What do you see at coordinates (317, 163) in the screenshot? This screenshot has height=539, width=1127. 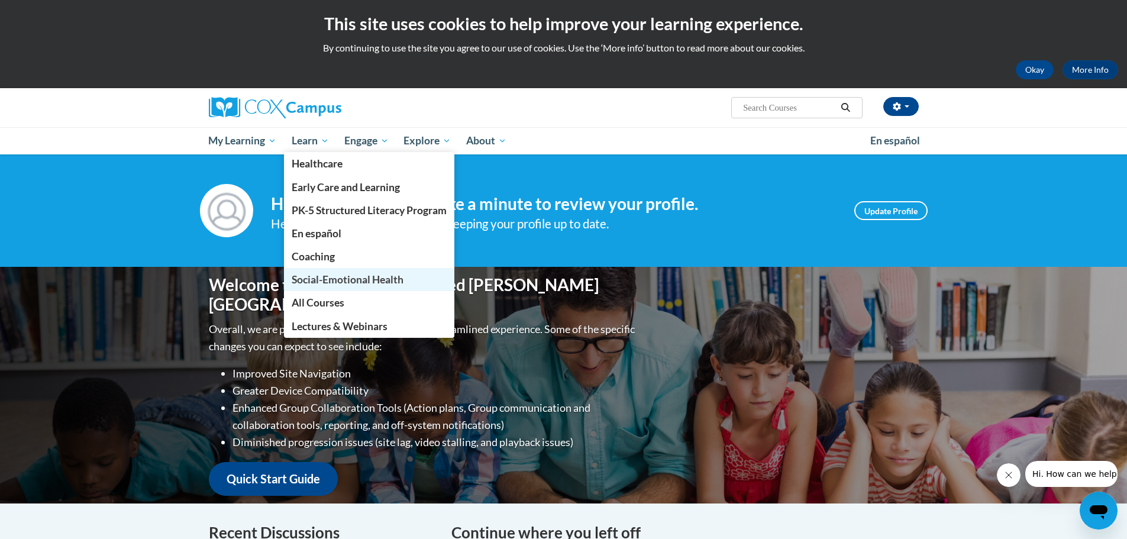 I see `span: Healthcare` at bounding box center [317, 163].